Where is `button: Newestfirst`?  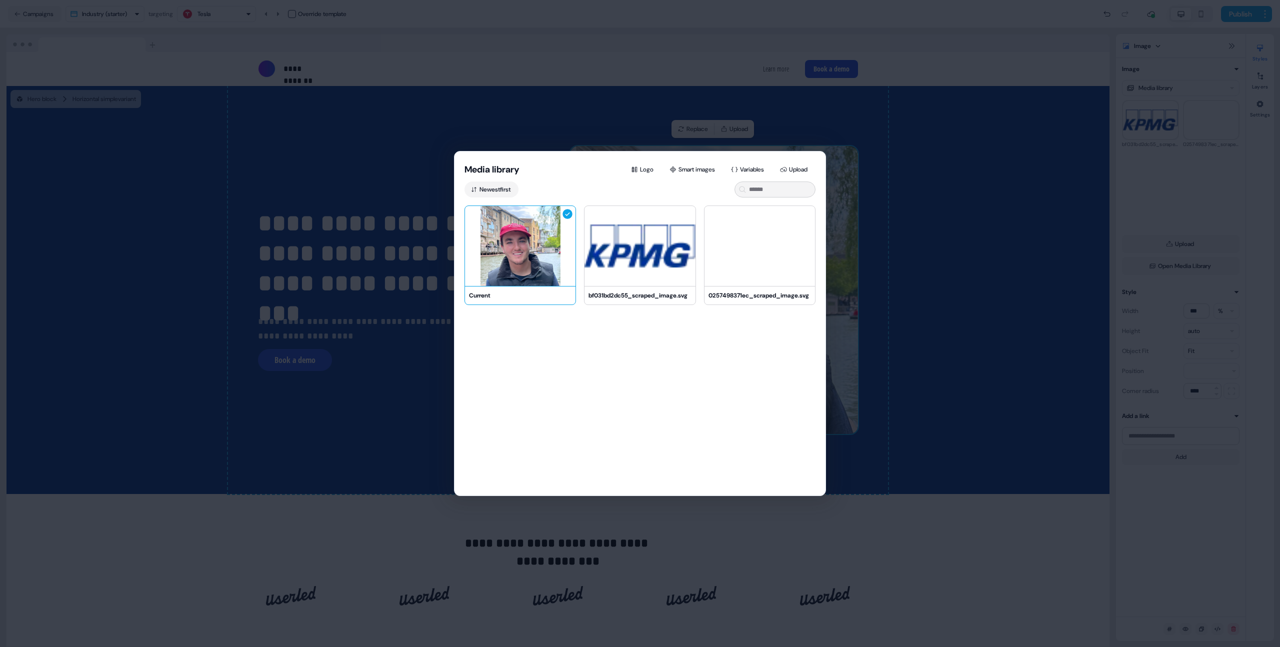 button: Newestfirst is located at coordinates (492, 190).